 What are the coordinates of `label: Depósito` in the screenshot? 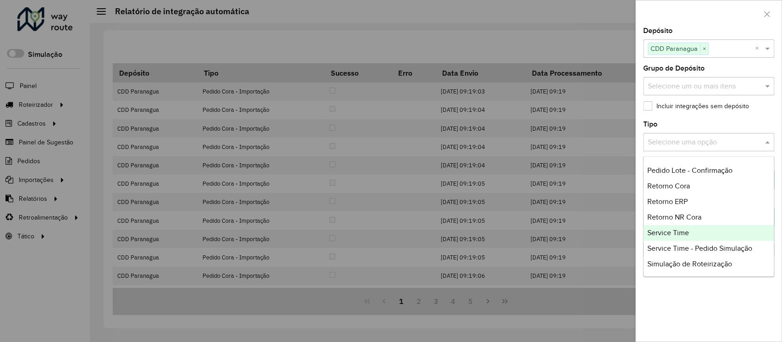 It's located at (658, 31).